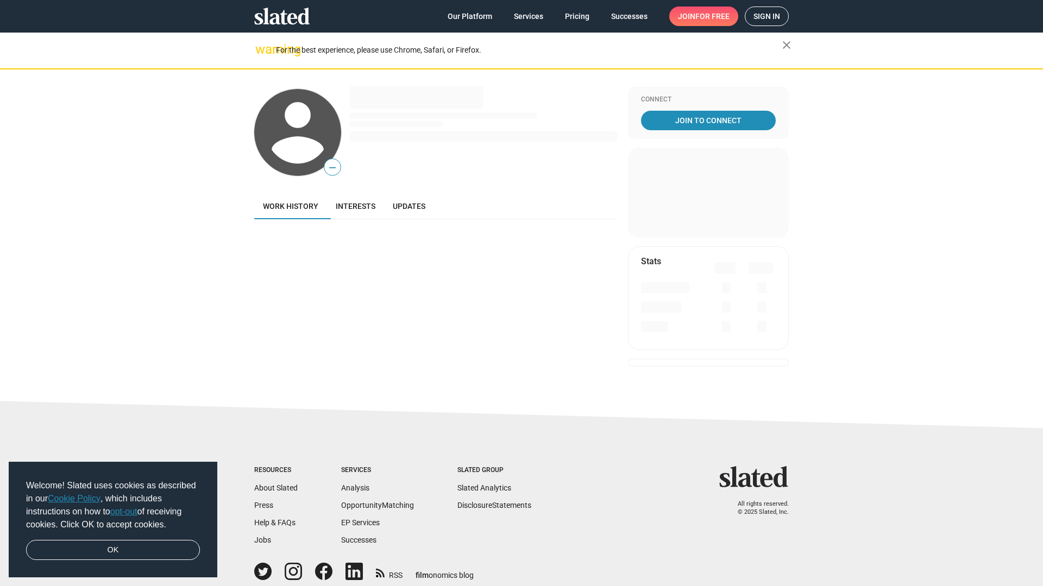 This screenshot has width=1043, height=586. I want to click on a: Join To Connect, so click(708, 121).